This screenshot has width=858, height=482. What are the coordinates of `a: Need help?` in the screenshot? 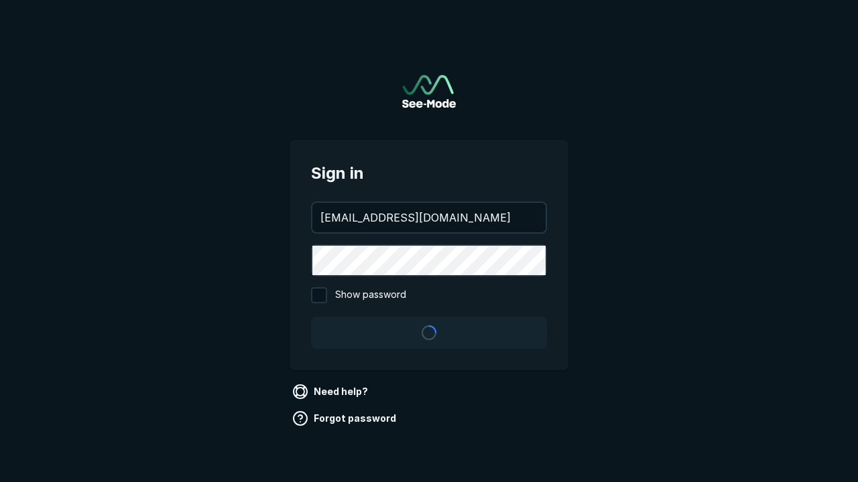 It's located at (331, 392).